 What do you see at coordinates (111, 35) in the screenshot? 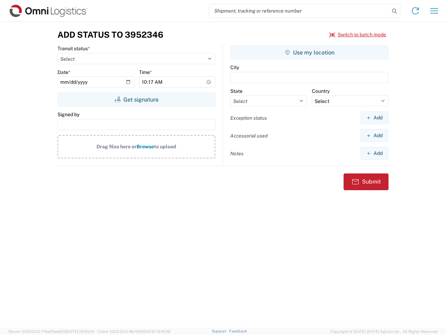
I see `h3: Add Status to 3952346` at bounding box center [111, 35].